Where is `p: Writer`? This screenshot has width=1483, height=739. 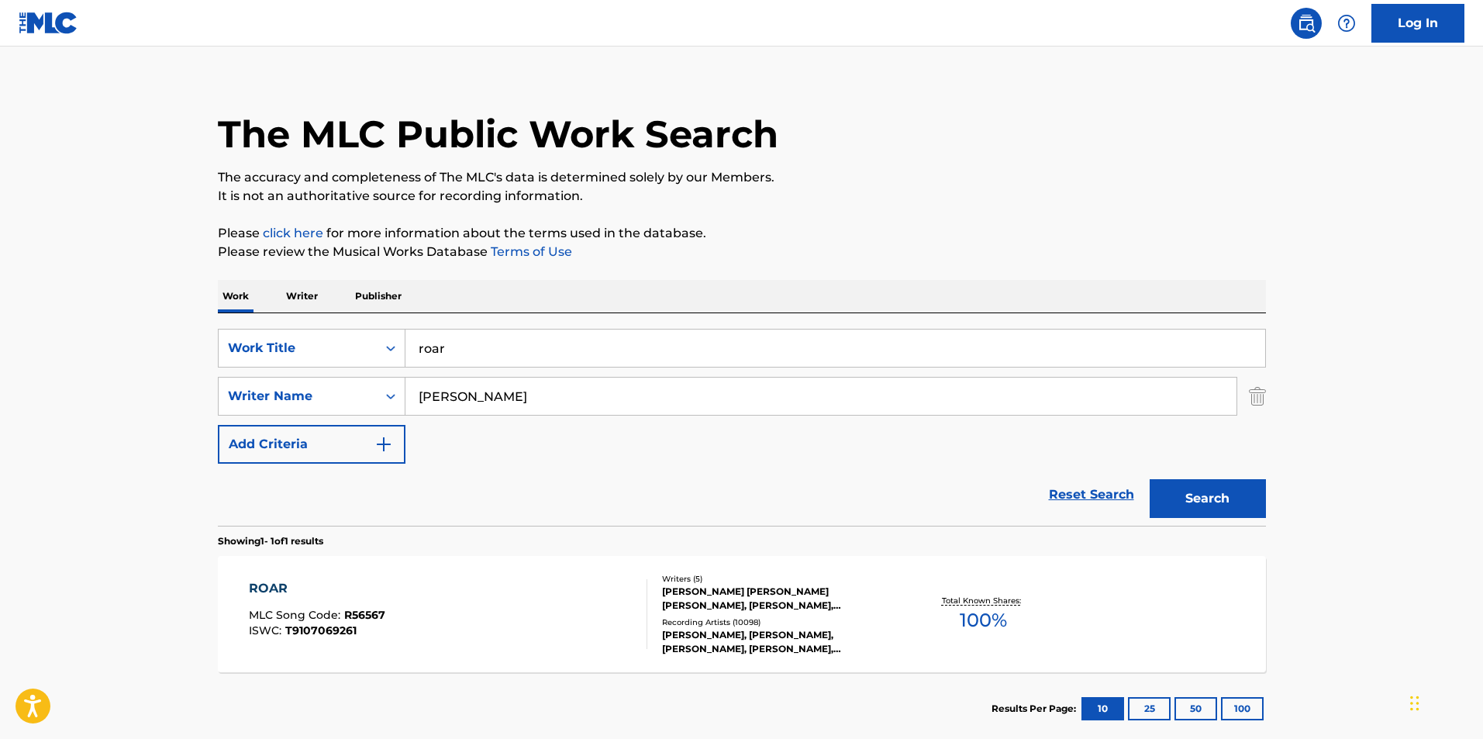
p: Writer is located at coordinates (302, 296).